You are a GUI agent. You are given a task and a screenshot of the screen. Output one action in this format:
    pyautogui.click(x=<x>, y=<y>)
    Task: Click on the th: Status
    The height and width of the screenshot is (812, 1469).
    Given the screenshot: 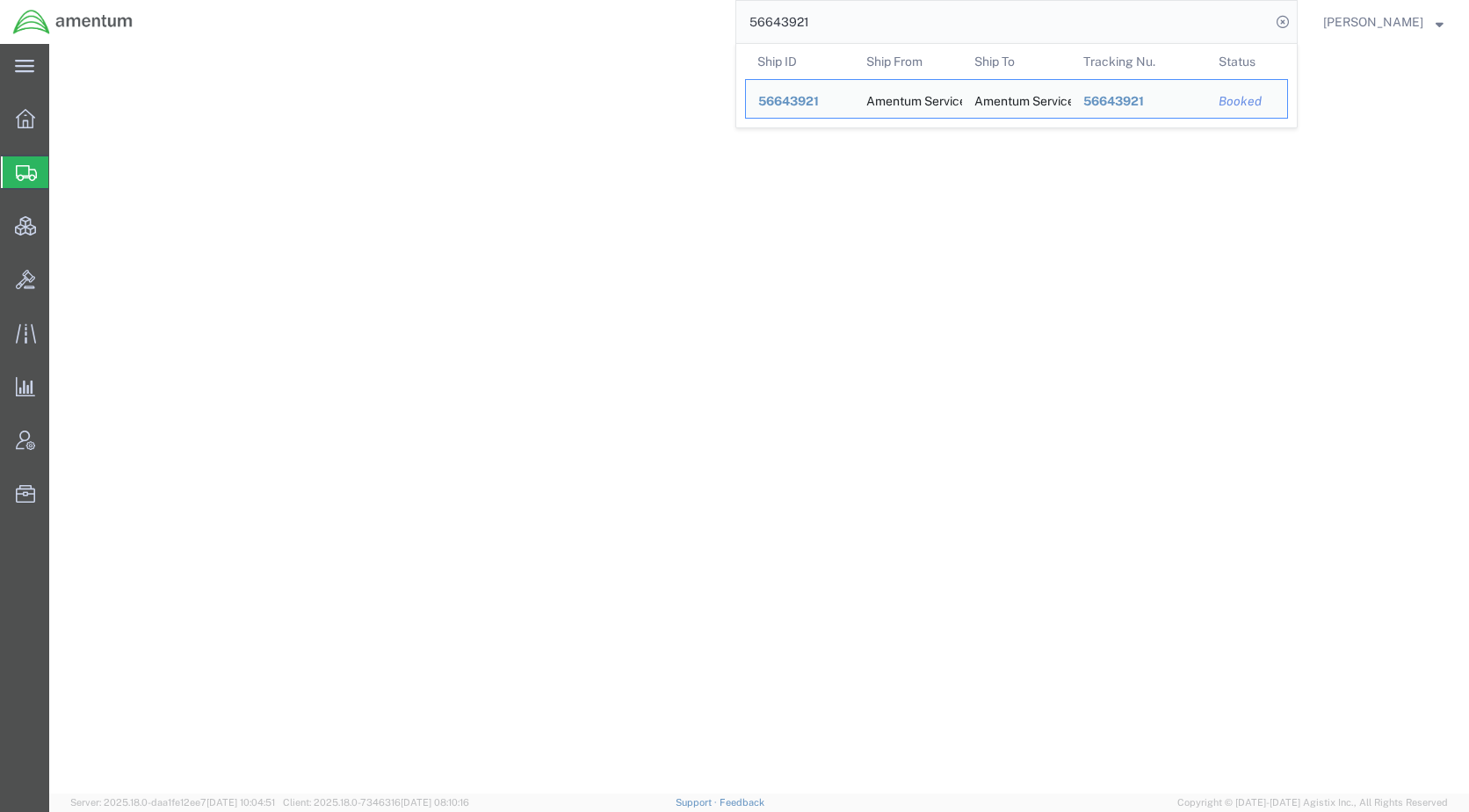 What is the action you would take?
    pyautogui.click(x=1247, y=61)
    